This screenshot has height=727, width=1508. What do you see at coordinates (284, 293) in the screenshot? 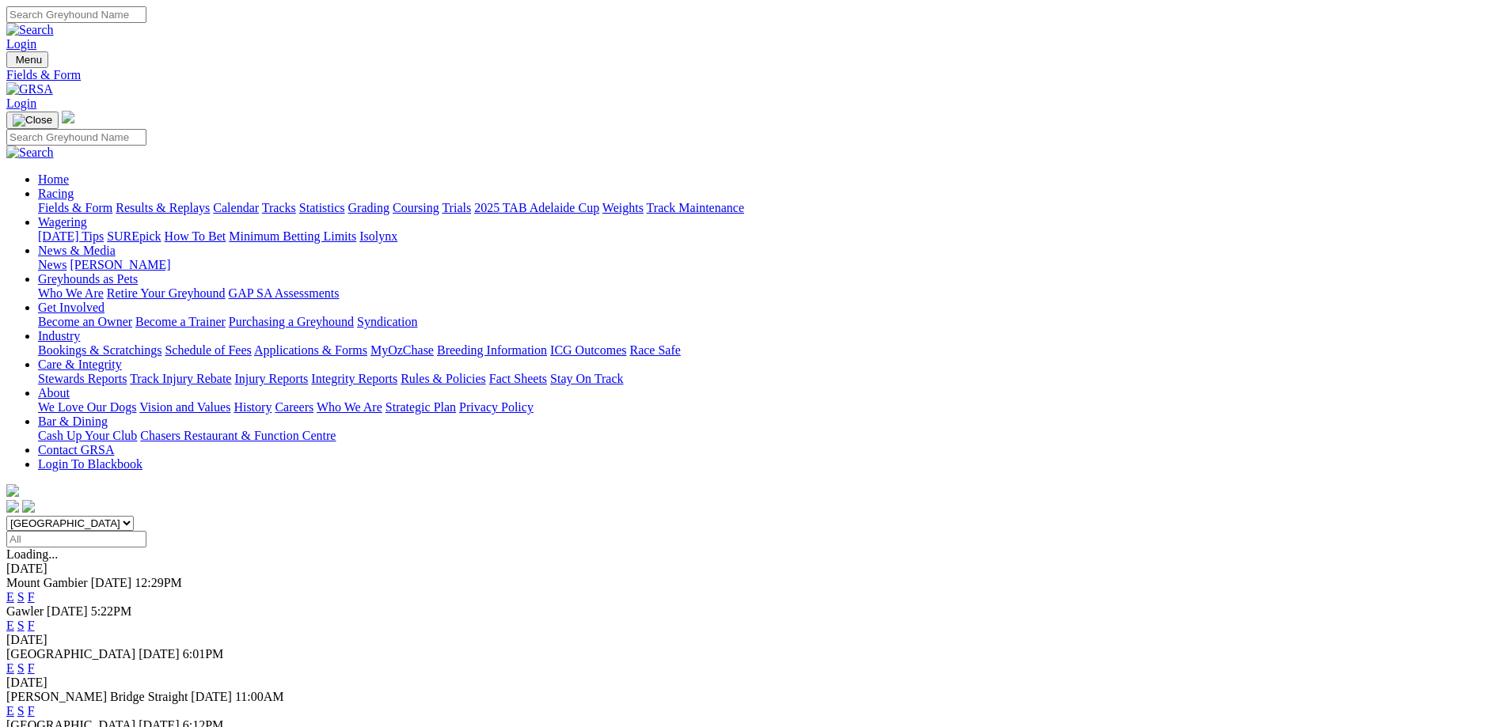
I see `a: GAP SA Assessments` at bounding box center [284, 293].